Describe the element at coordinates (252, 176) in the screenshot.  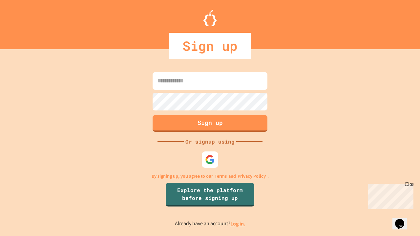
I see `a: Privacy Policy` at that location.